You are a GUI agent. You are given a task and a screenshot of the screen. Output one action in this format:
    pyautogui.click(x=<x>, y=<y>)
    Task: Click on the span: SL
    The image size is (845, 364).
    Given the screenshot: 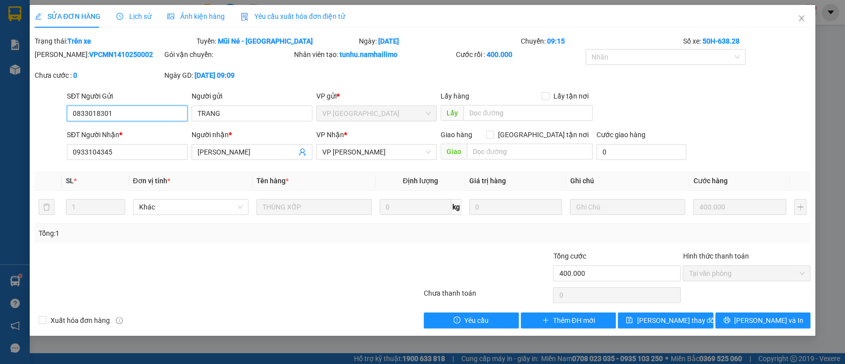 What is the action you would take?
    pyautogui.click(x=70, y=181)
    